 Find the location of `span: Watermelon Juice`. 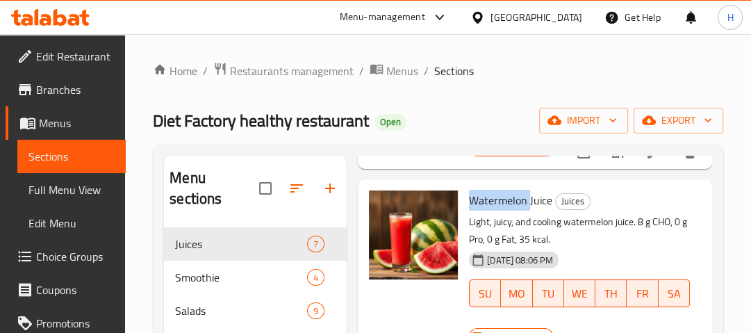

span: Watermelon Juice is located at coordinates (511, 200).